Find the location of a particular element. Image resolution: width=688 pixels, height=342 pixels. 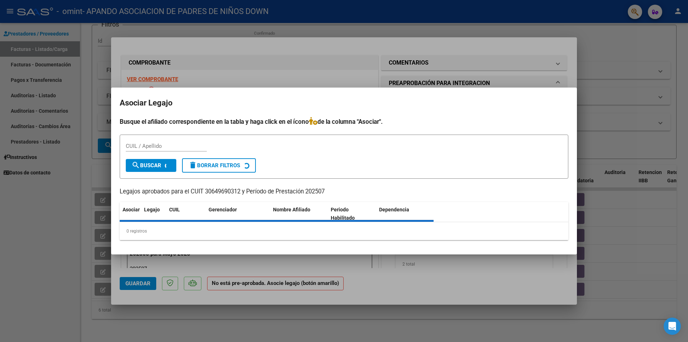

datatable-header-cell: Legajo is located at coordinates (154, 214).